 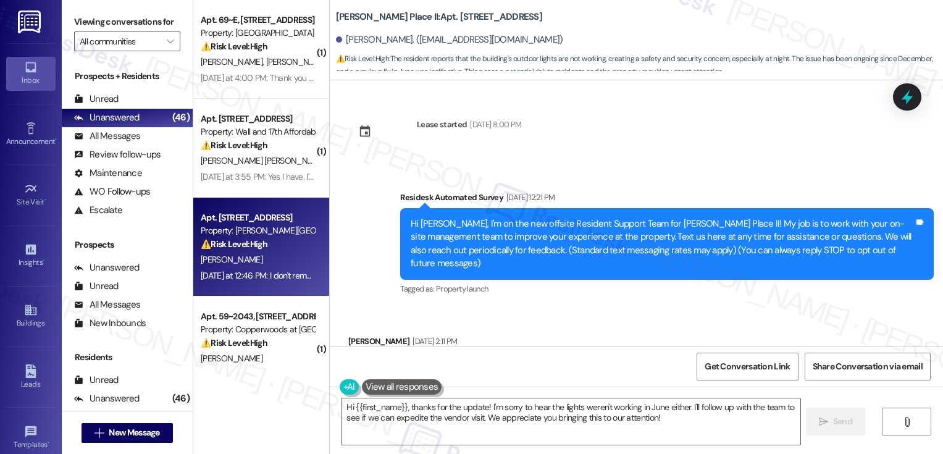 I want to click on a: Site Visit •, so click(x=31, y=195).